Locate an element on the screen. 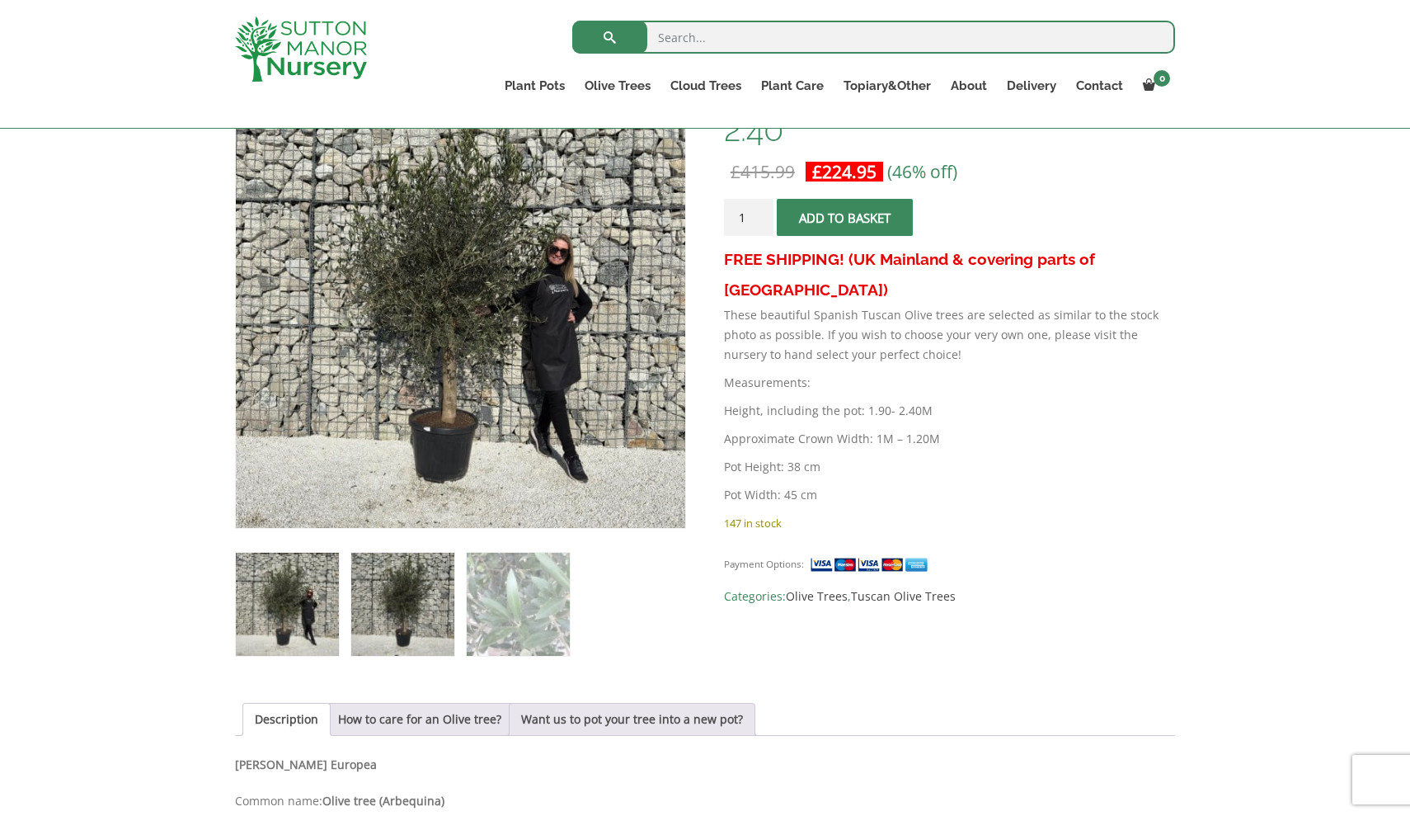 The height and width of the screenshot is (816, 1410). a: Topiary&Other is located at coordinates (887, 86).